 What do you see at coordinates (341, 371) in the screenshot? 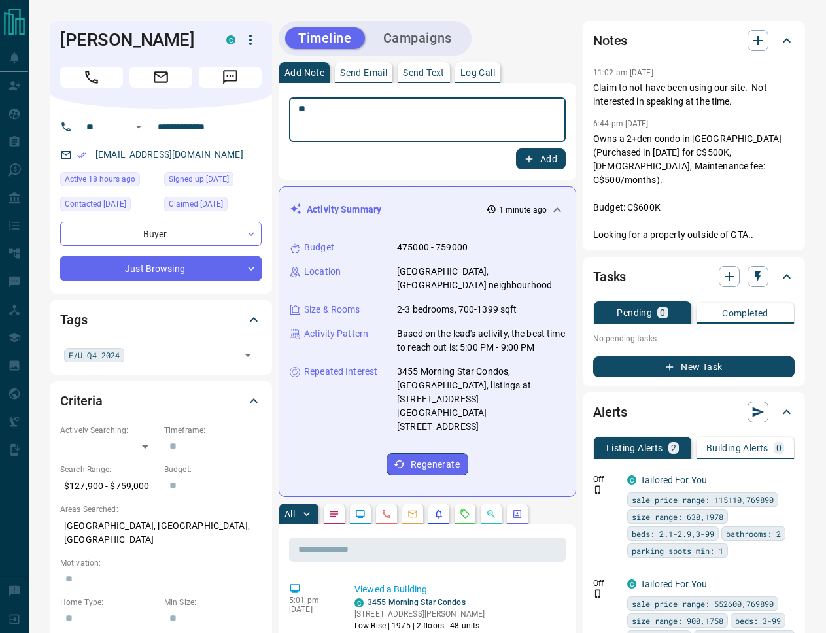
I see `p: Repeated Interest` at bounding box center [341, 371].